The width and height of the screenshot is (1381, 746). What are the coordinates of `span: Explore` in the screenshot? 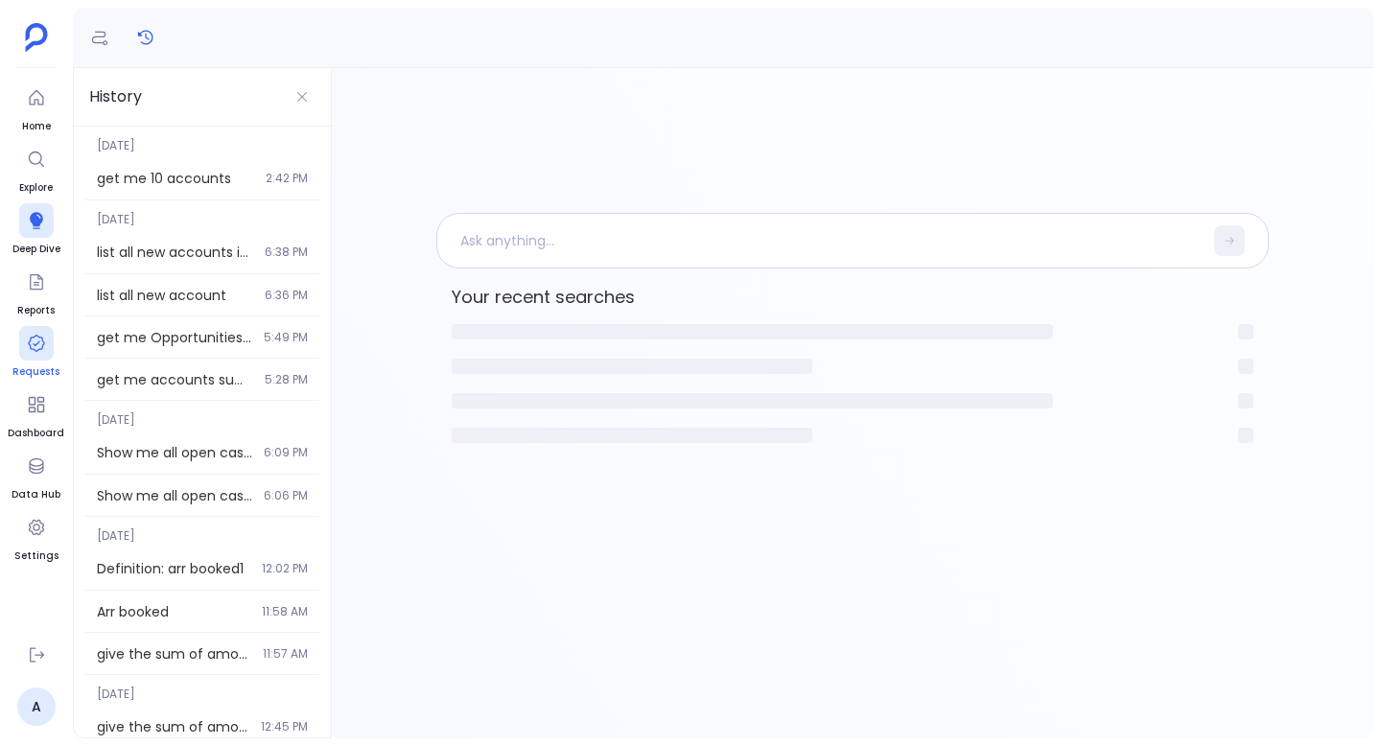 It's located at (36, 188).